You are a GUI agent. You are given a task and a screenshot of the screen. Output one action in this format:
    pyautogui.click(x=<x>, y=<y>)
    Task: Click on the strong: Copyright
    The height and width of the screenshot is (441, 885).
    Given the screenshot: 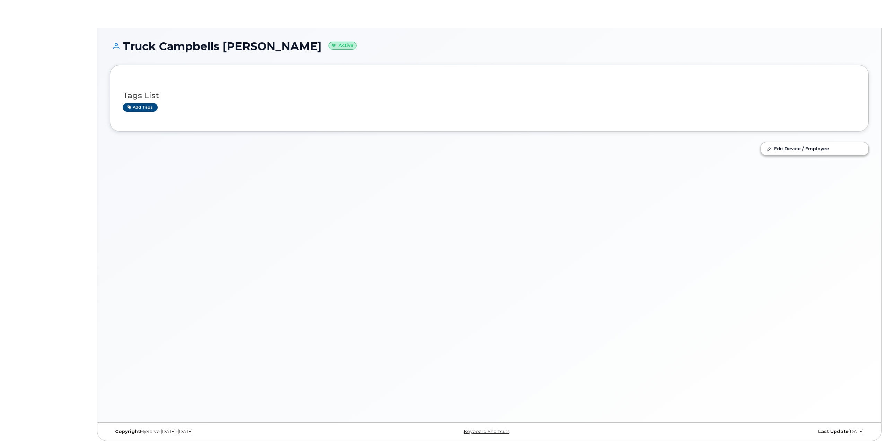 What is the action you would take?
    pyautogui.click(x=128, y=431)
    